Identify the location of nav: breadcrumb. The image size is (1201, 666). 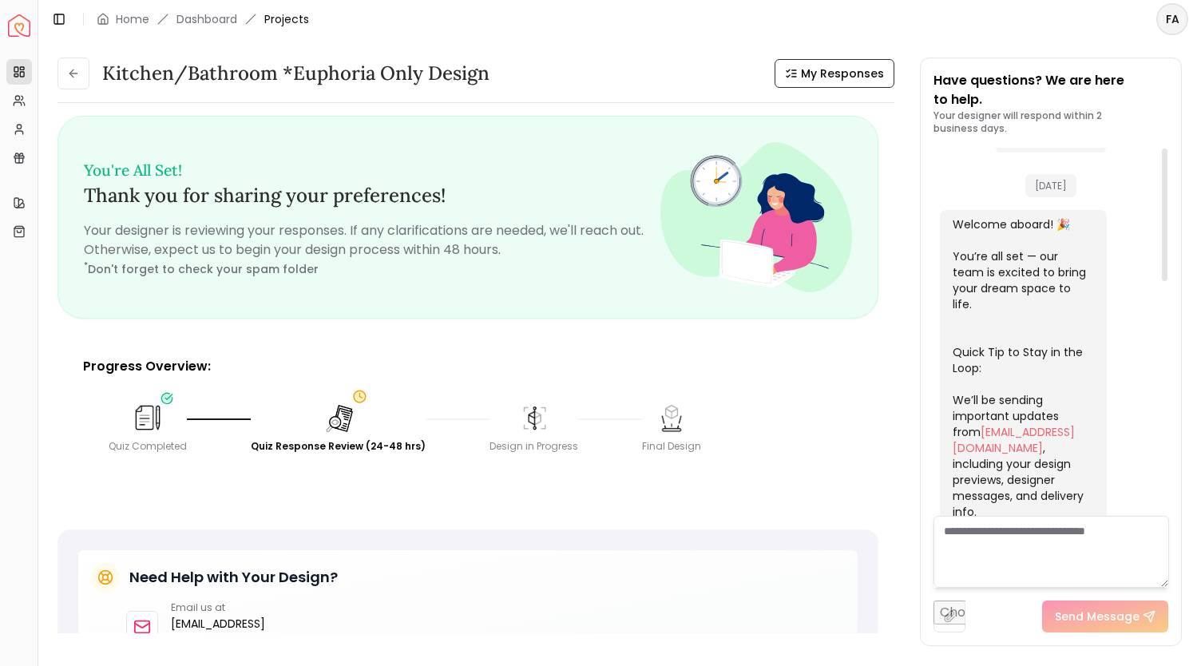
(203, 19).